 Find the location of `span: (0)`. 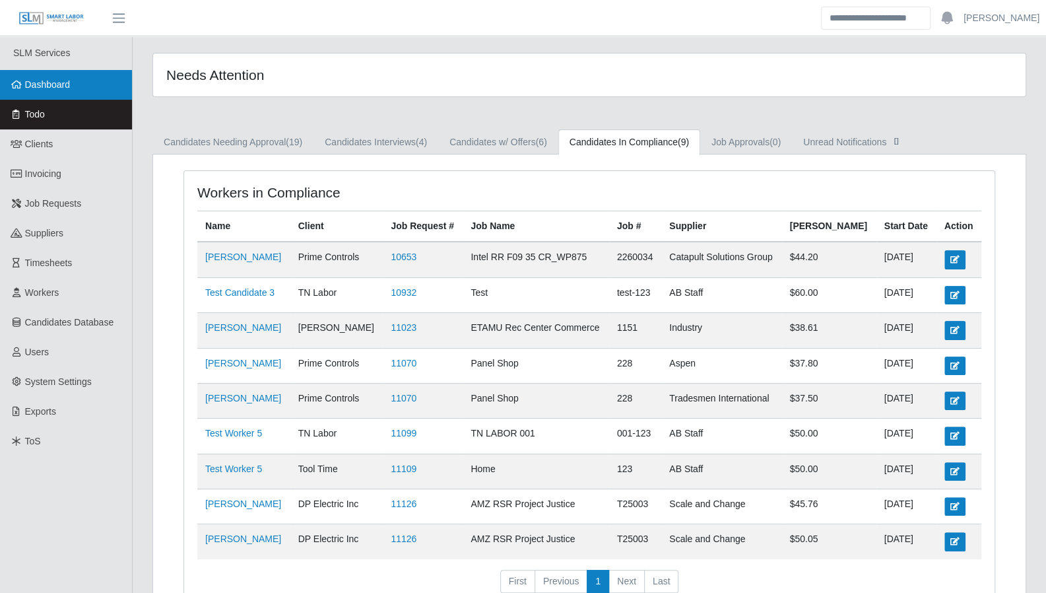

span: (0) is located at coordinates (775, 142).